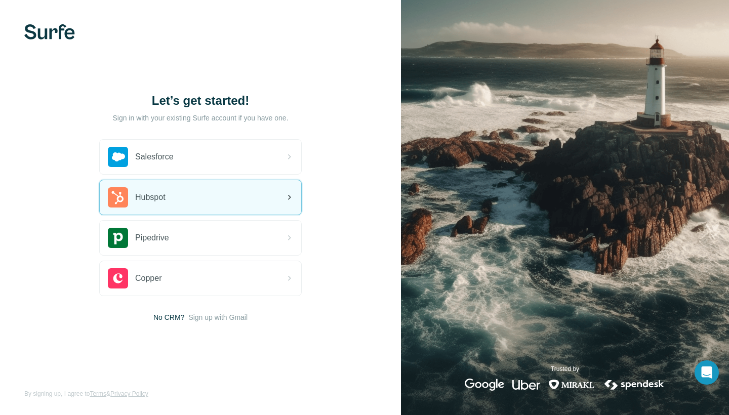 The image size is (729, 415). Describe the element at coordinates (150, 197) in the screenshot. I see `span: Hubspot` at that location.